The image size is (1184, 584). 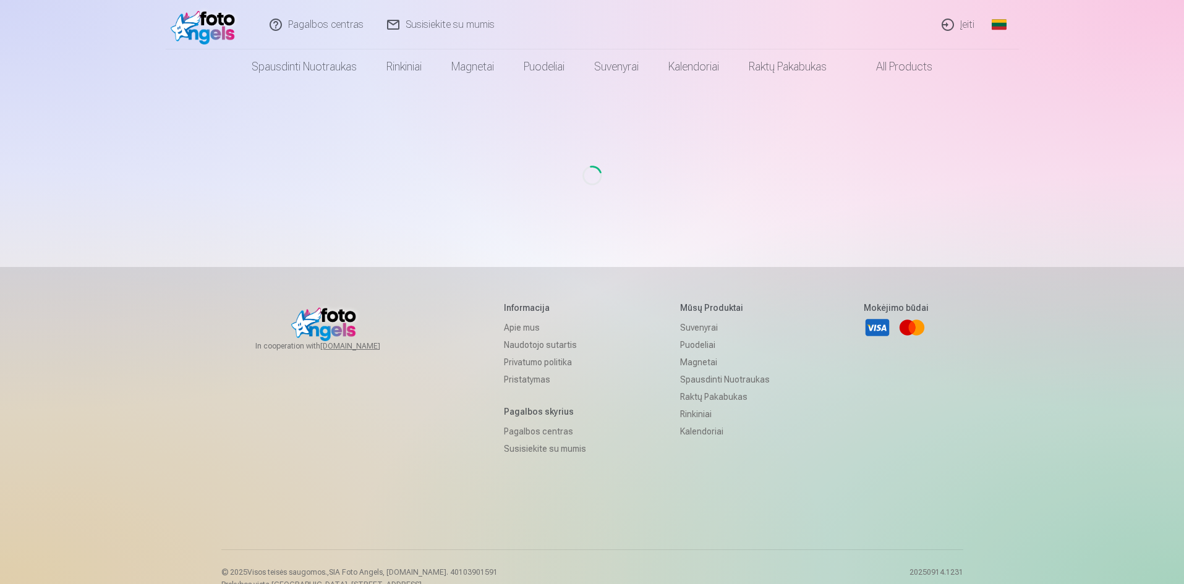 I want to click on a: Privatumo politika, so click(x=545, y=362).